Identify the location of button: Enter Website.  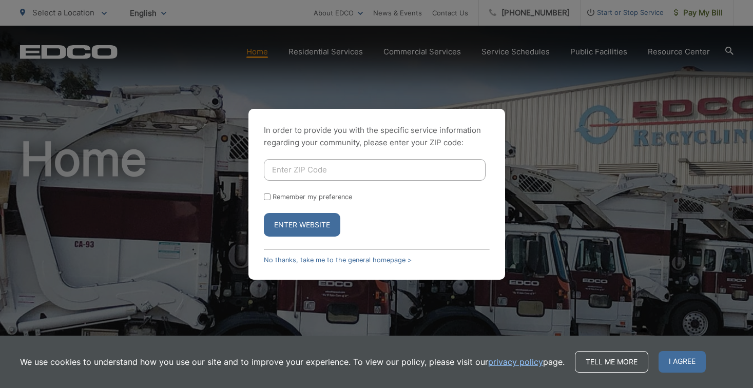
(302, 225).